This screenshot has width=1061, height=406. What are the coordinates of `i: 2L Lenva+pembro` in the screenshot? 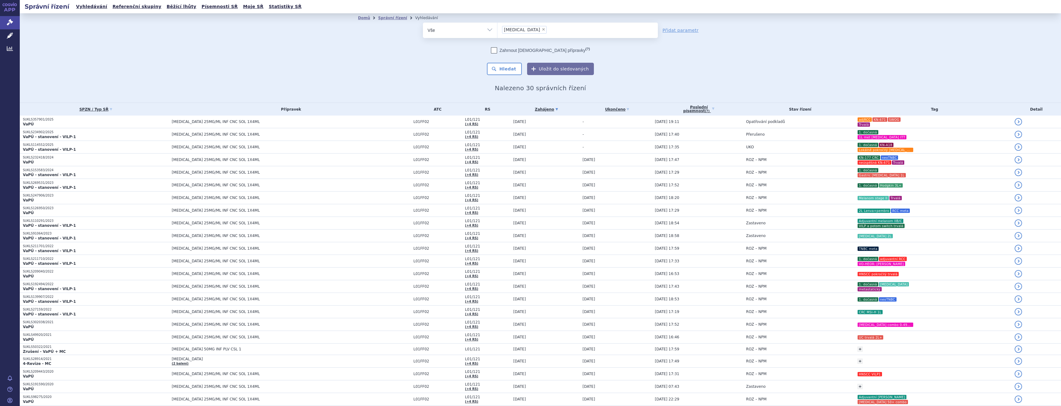 It's located at (874, 211).